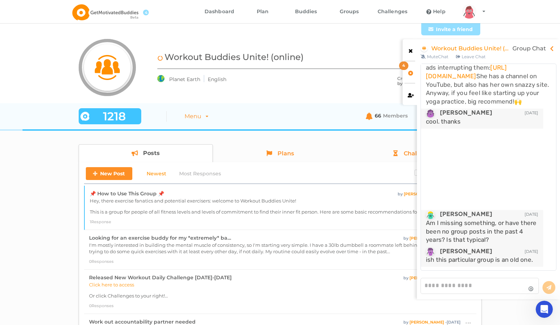 Image resolution: width=560 pixels, height=325 pixels. I want to click on button: New Post, so click(109, 174).